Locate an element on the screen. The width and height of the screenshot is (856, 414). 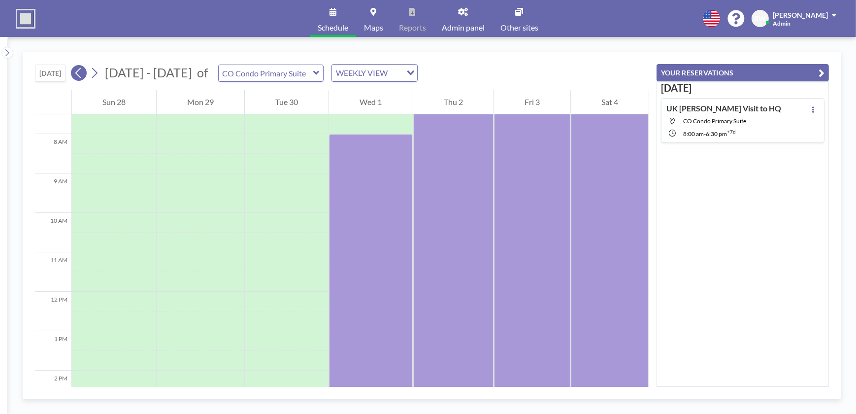
span: BW is located at coordinates (760, 19).